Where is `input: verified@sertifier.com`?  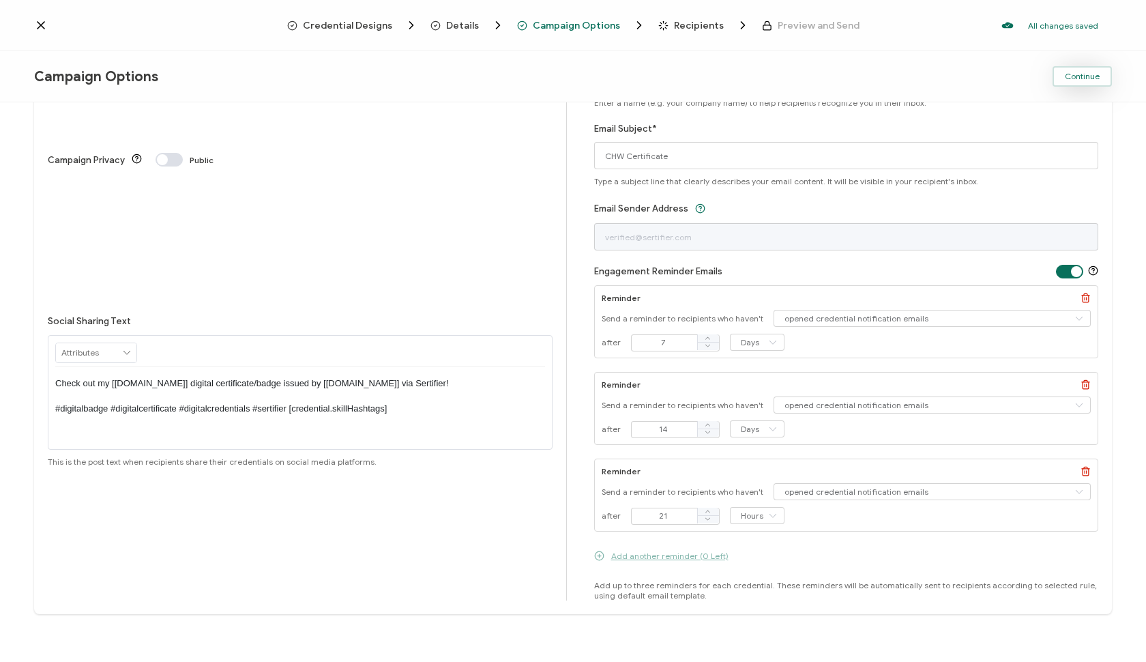
input: verified@sertifier.com is located at coordinates (847, 237).